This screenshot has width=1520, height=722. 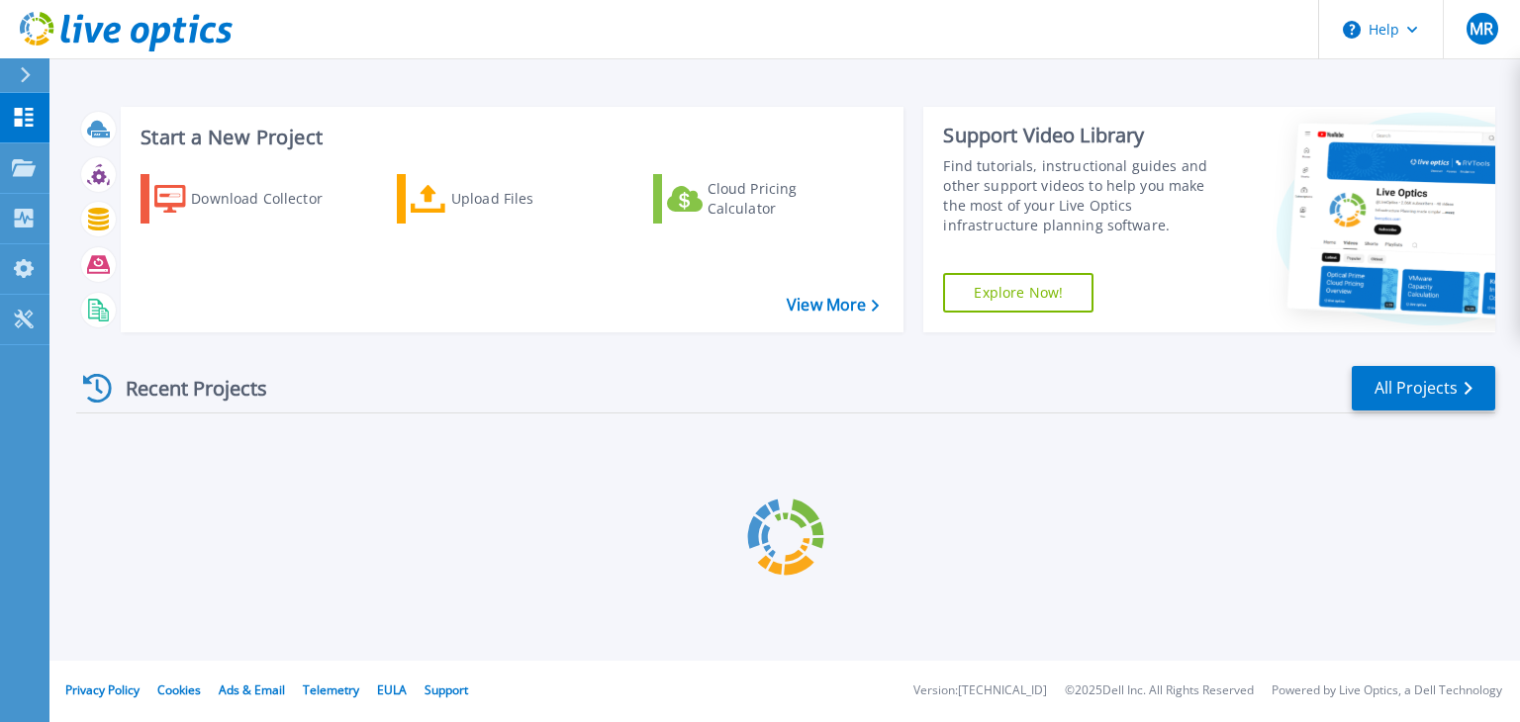 I want to click on a: Privacy Policy, so click(x=102, y=690).